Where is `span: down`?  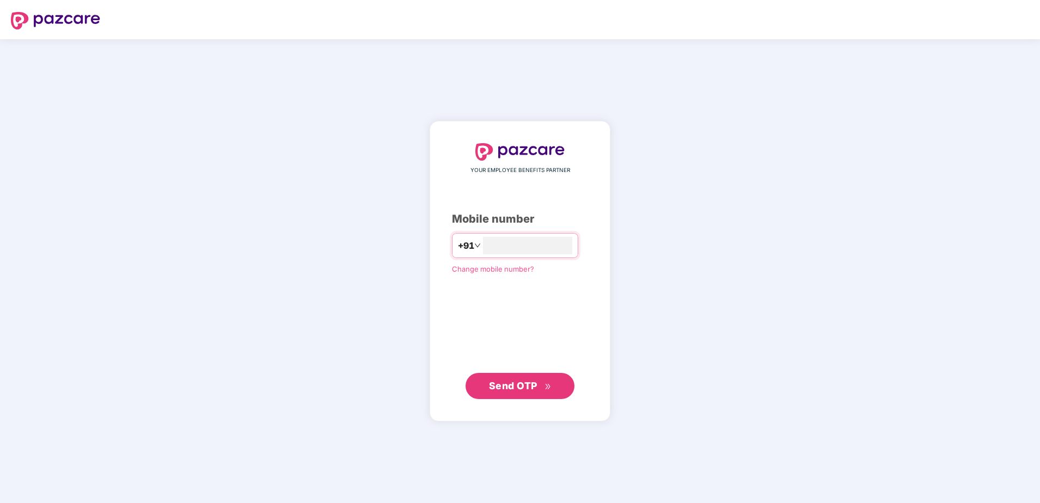
span: down is located at coordinates (477, 246).